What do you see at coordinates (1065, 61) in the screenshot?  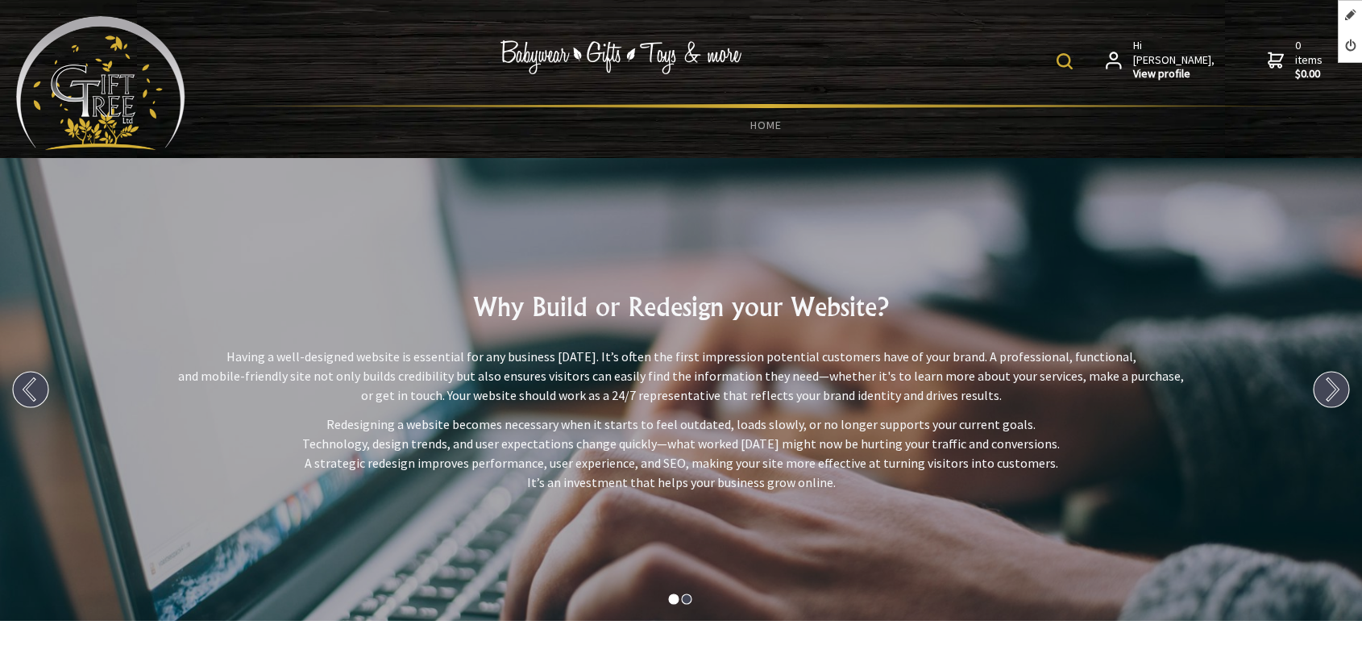 I see `img: product search` at bounding box center [1065, 61].